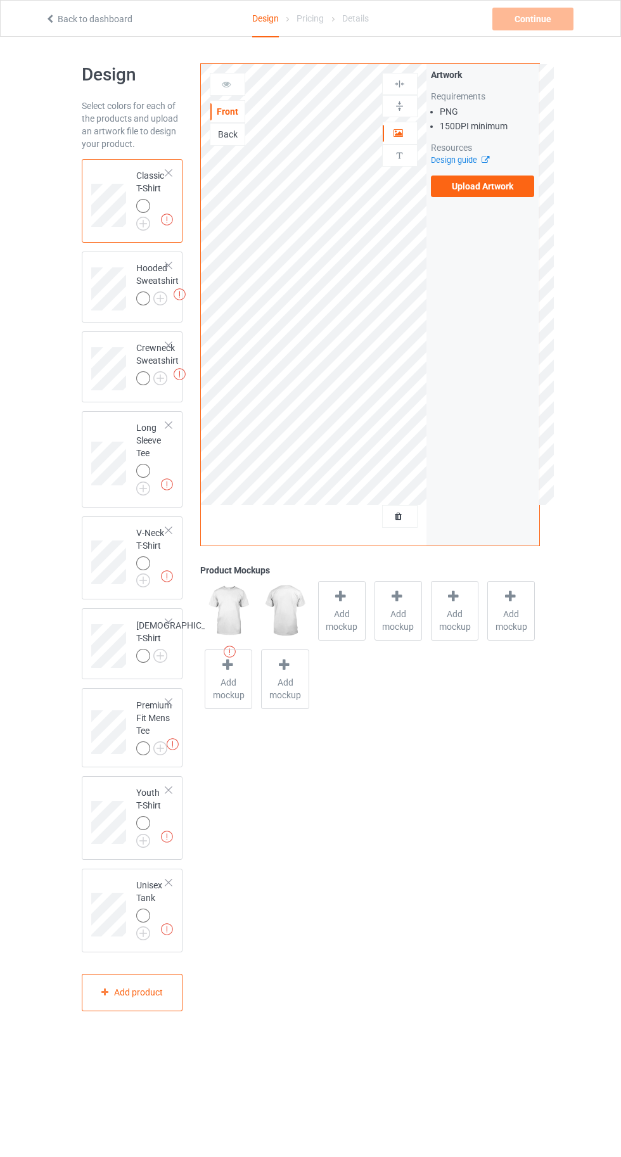 The width and height of the screenshot is (621, 1157). Describe the element at coordinates (487, 112) in the screenshot. I see `li: PNG` at that location.